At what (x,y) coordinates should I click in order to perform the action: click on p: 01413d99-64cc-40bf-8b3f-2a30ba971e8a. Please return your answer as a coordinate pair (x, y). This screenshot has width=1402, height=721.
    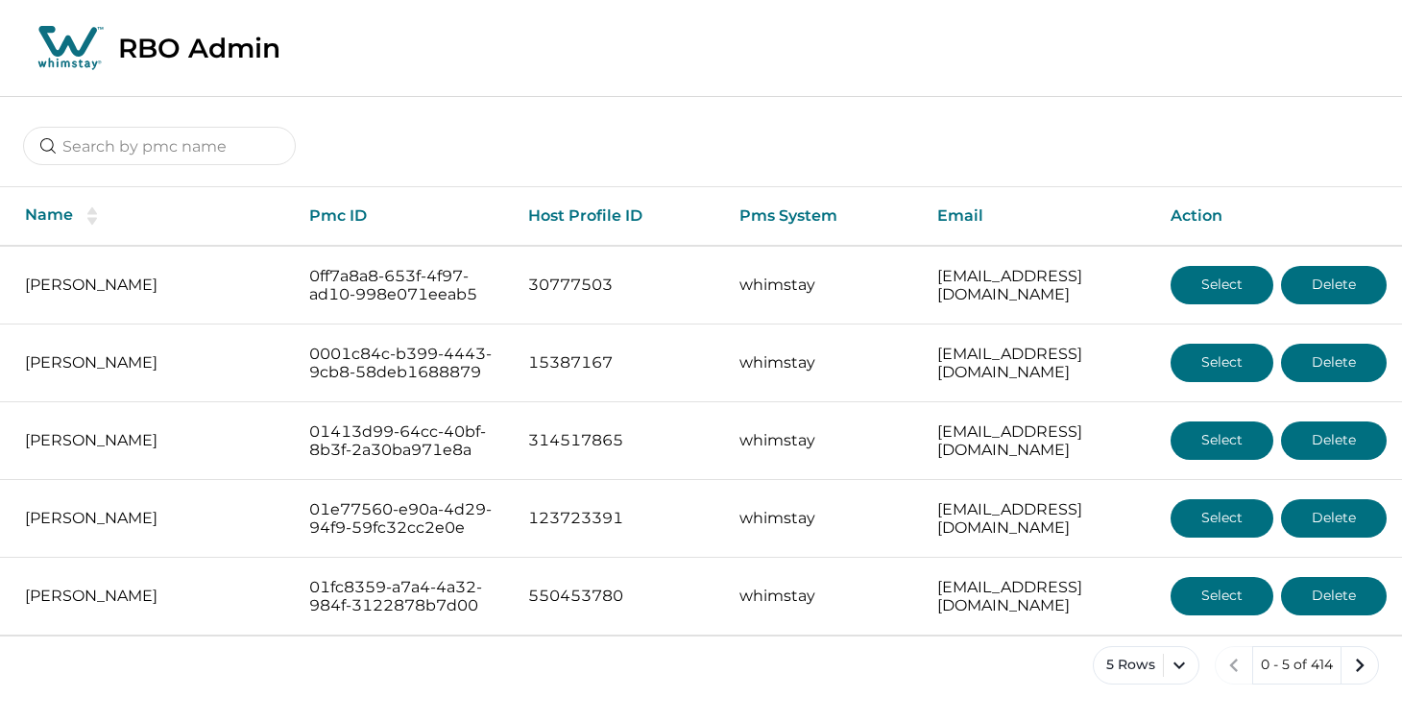
    Looking at the image, I should click on (403, 441).